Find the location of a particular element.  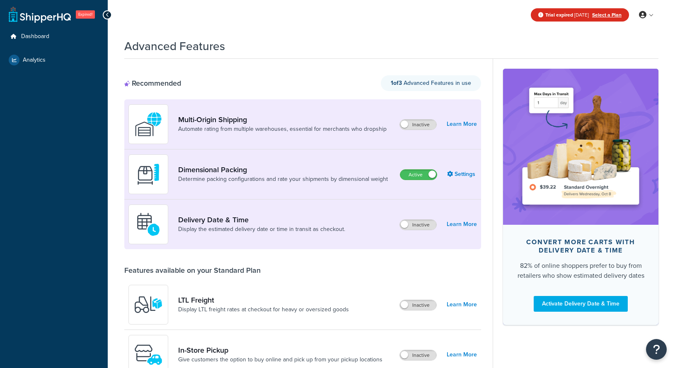

div: Convert more carts with delivery date & time is located at coordinates (580, 246).